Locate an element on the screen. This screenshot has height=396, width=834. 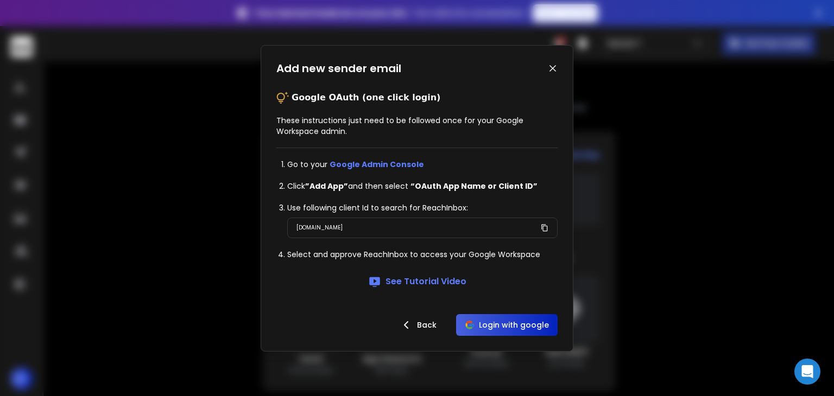
li: Click and then select is located at coordinates (422, 186).